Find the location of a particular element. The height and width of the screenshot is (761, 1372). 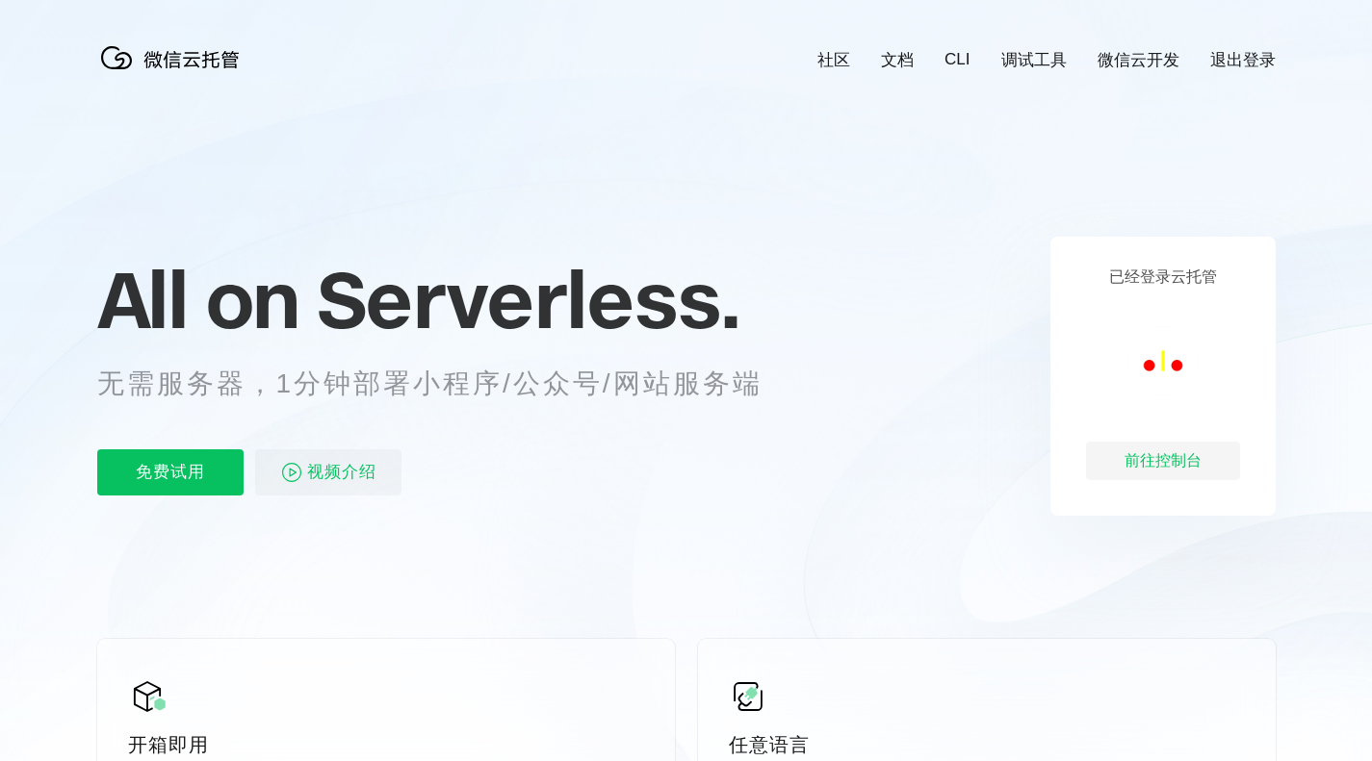

a: 退出登录 is located at coordinates (1243, 60).